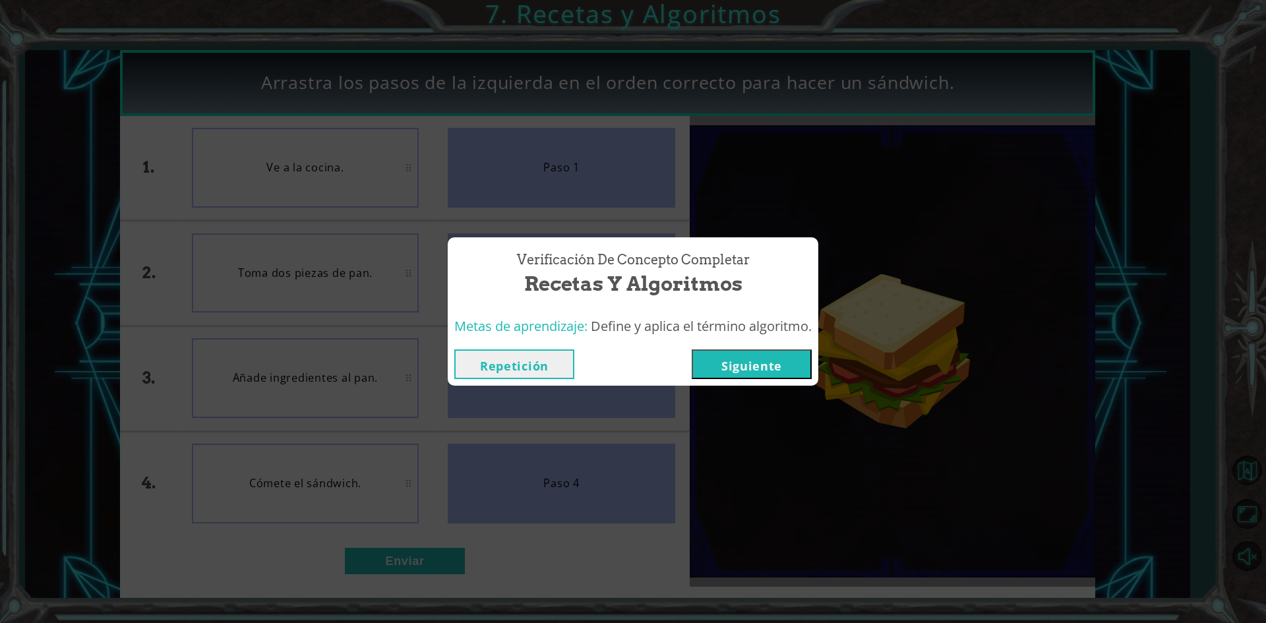 Image resolution: width=1266 pixels, height=623 pixels. Describe the element at coordinates (701, 326) in the screenshot. I see `span: Define y aplica el término algoritmo.` at that location.